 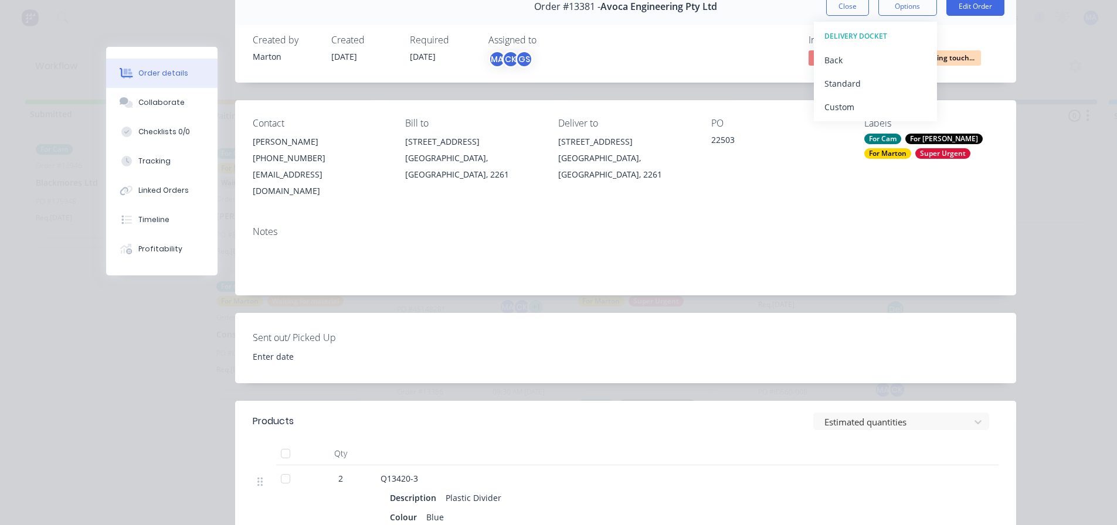 I want to click on div: Marton, so click(x=285, y=56).